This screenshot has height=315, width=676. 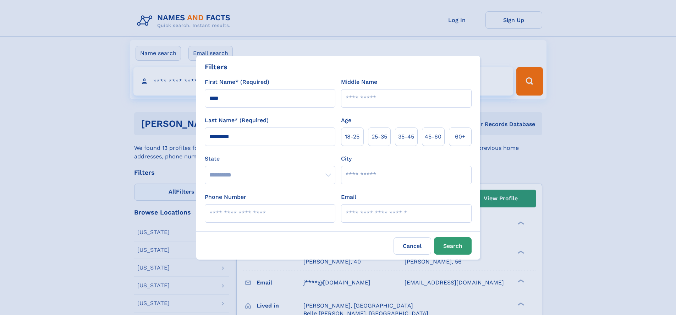 I want to click on span: 35‑45, so click(x=406, y=137).